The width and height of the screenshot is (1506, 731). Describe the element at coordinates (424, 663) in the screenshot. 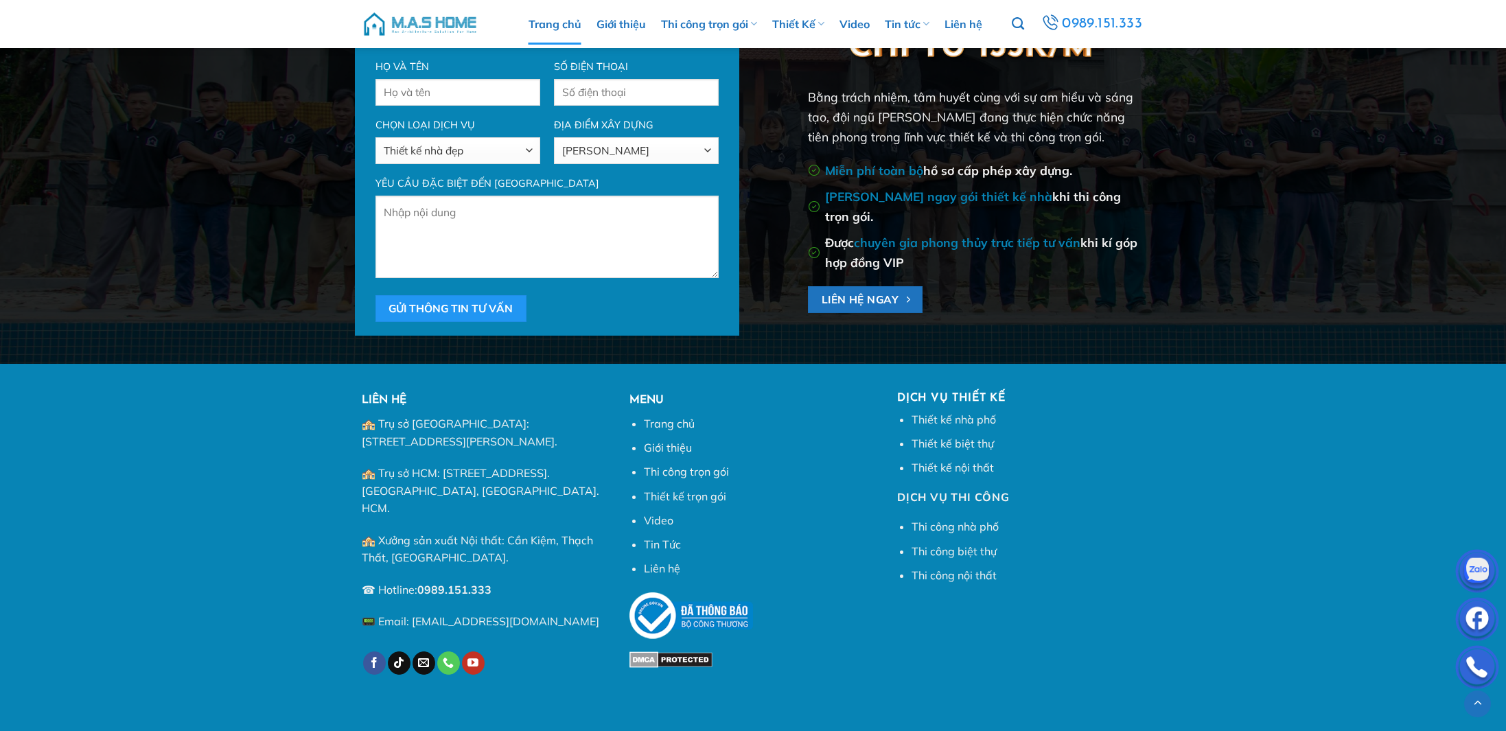

I see `a: Gửi email cho chúng tôi` at that location.